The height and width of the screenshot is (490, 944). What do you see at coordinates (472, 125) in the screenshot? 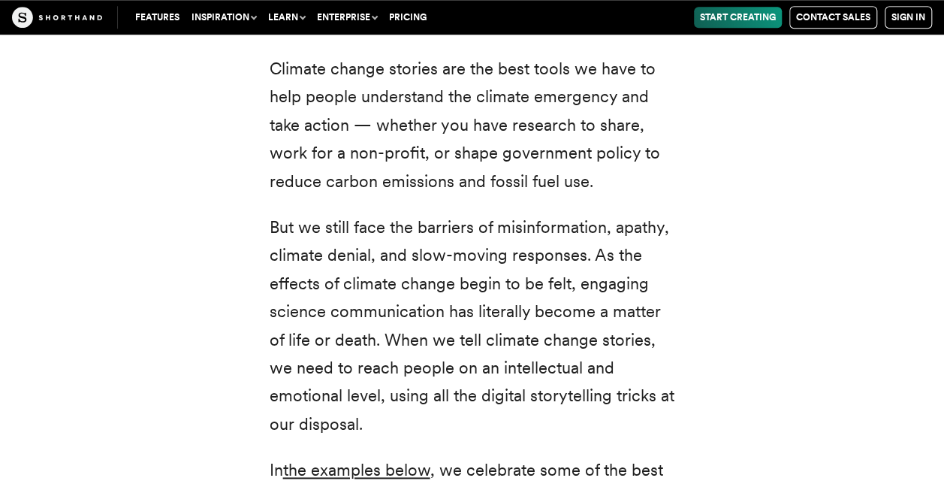
I see `p: Climate change stories are the best tools we have to help people understand the climate emergency...` at bounding box center [472, 125].